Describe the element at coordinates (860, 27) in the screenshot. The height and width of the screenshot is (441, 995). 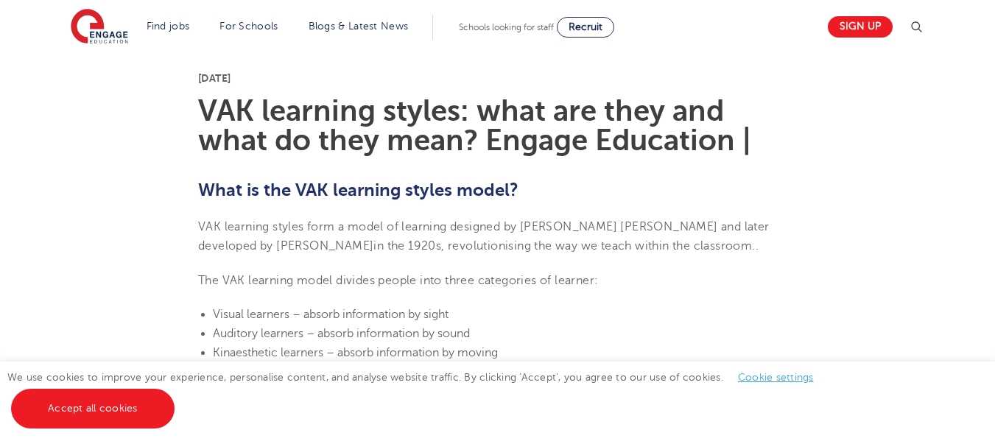
I see `a: Sign up` at that location.